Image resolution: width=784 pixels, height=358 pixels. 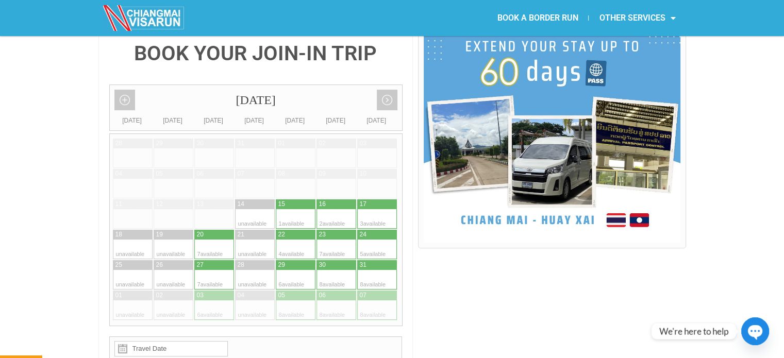 What do you see at coordinates (159, 204) in the screenshot?
I see `div: 12` at bounding box center [159, 204].